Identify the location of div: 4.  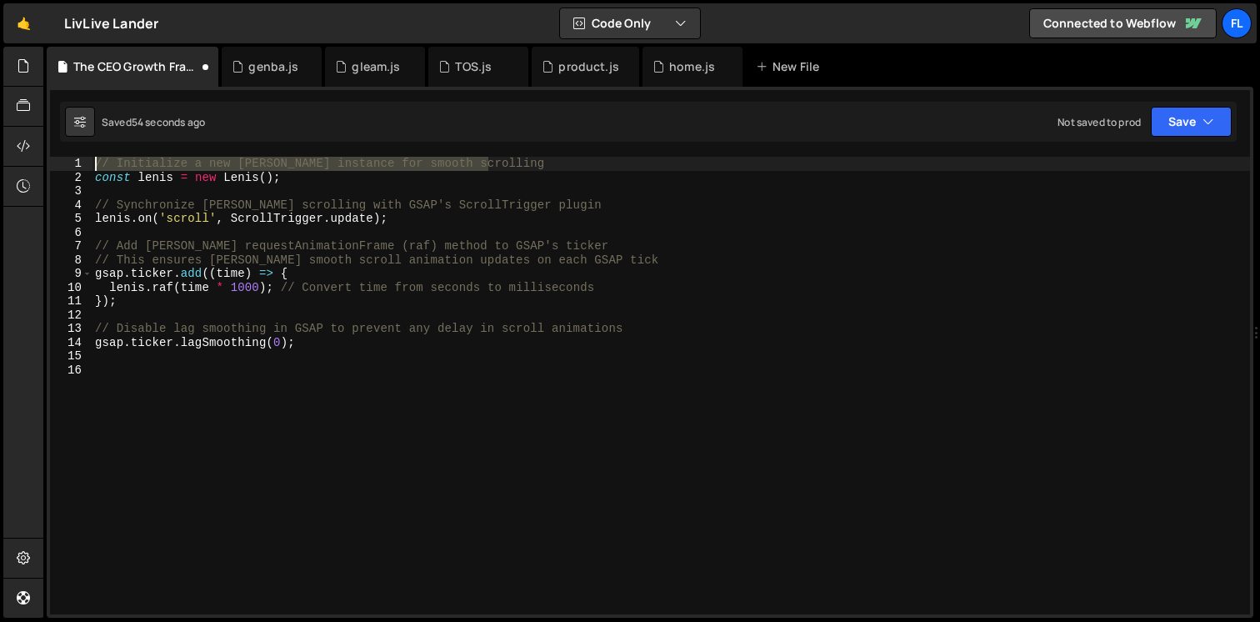
(71, 205).